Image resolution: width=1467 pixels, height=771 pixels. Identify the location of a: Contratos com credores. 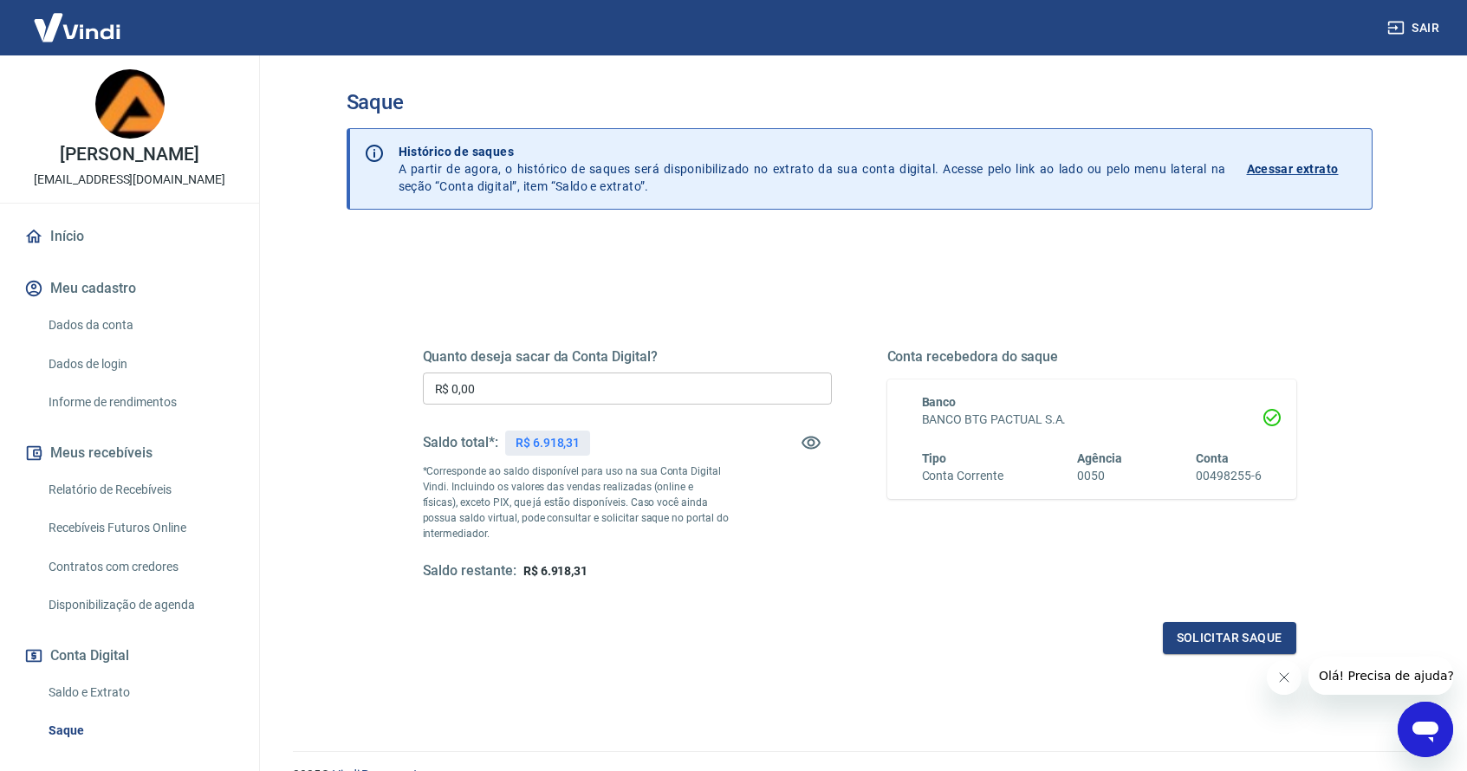
(140, 567).